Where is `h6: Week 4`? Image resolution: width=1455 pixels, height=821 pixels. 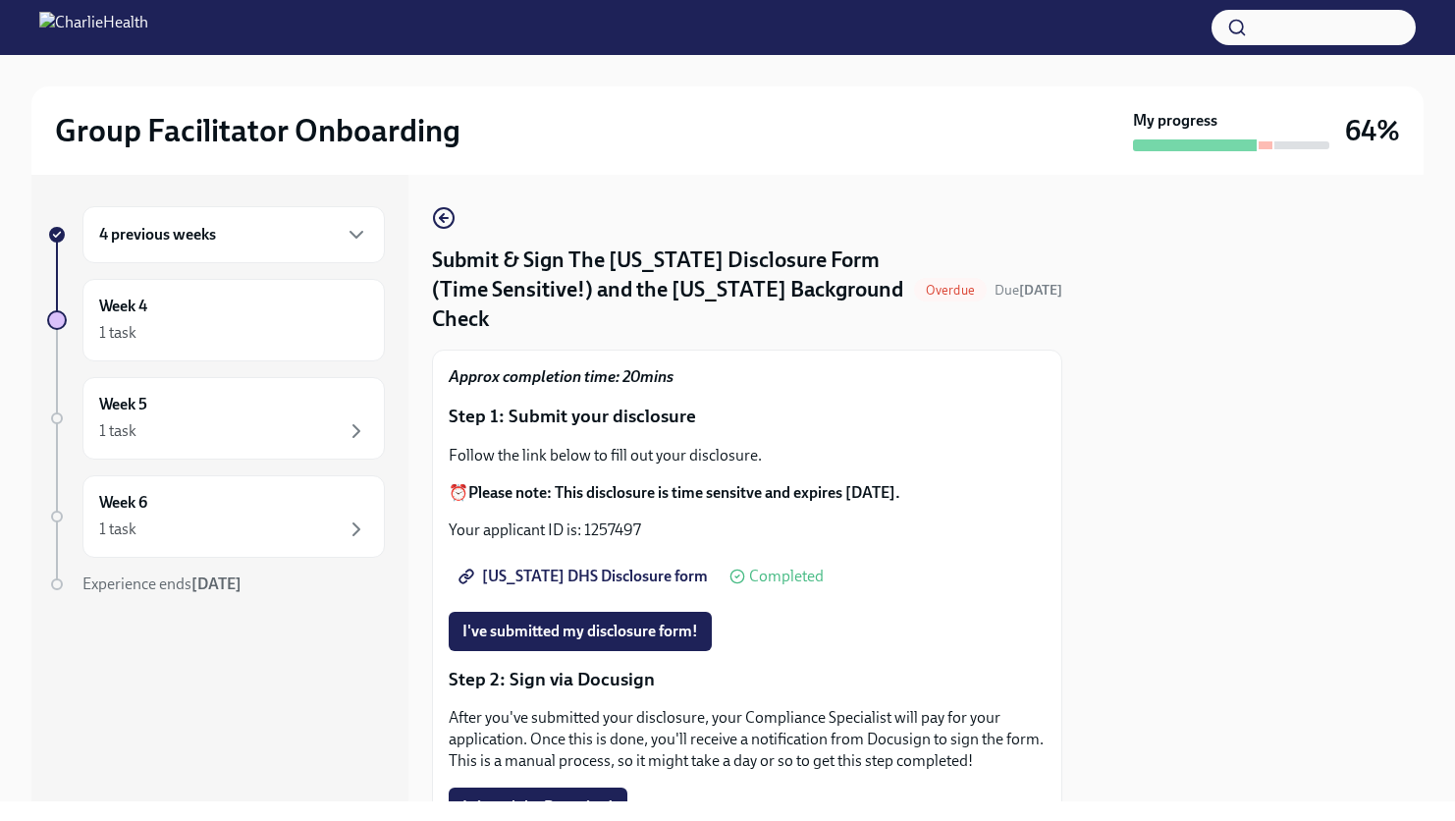
h6: Week 4 is located at coordinates (123, 306).